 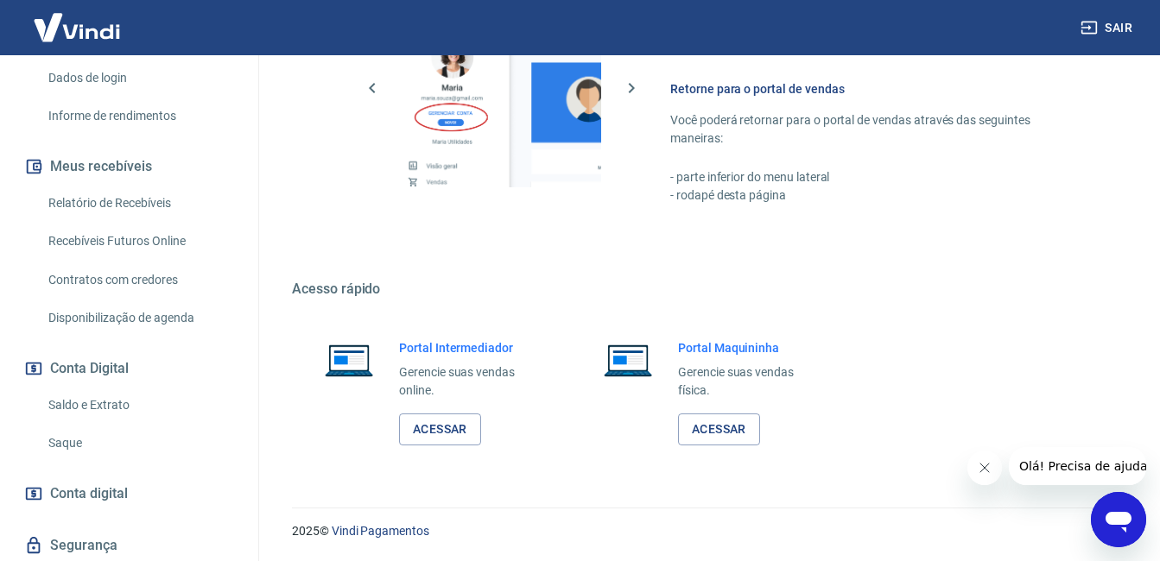 What do you see at coordinates (1108, 28) in the screenshot?
I see `button: Sair` at bounding box center [1108, 28].